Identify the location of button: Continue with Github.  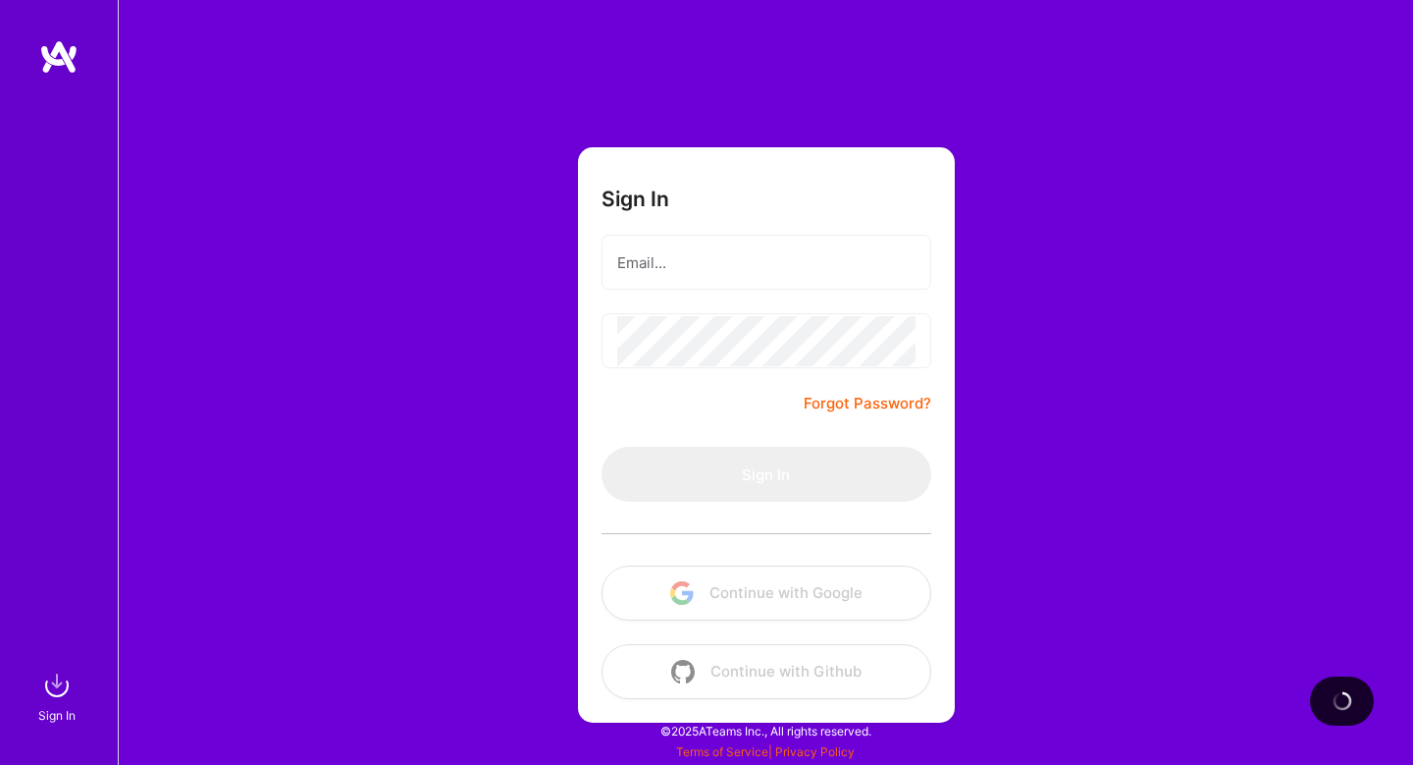
(767, 671).